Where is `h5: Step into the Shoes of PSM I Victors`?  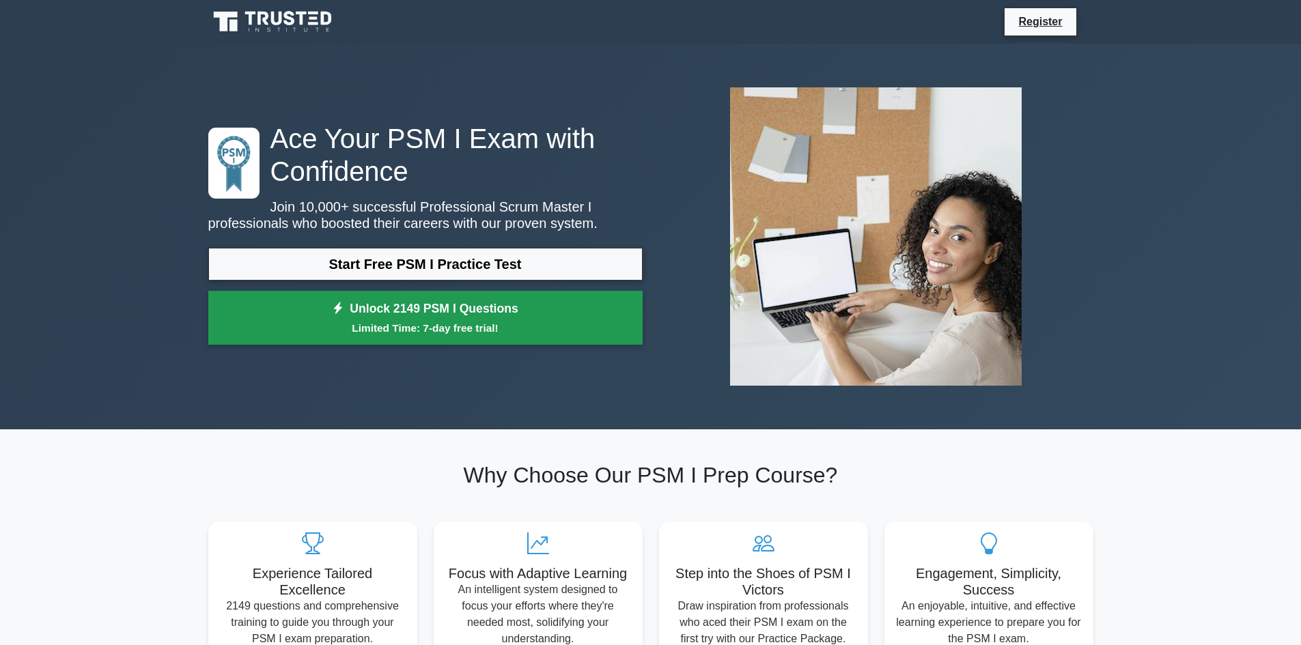 h5: Step into the Shoes of PSM I Victors is located at coordinates (763, 582).